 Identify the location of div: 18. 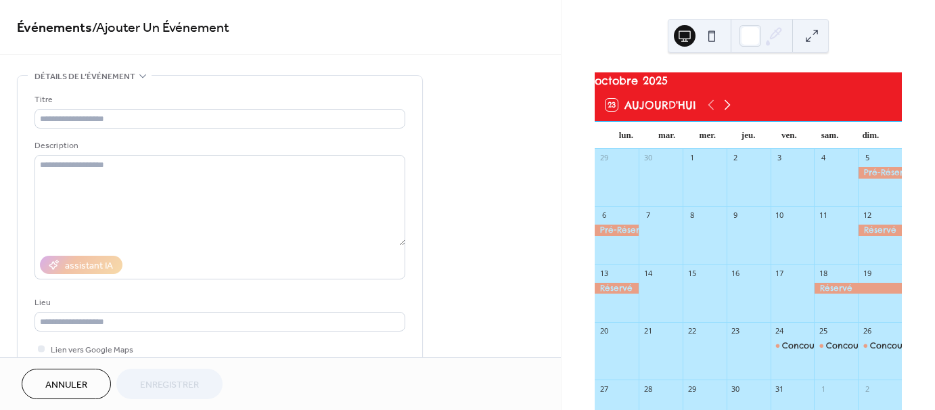
(823, 273).